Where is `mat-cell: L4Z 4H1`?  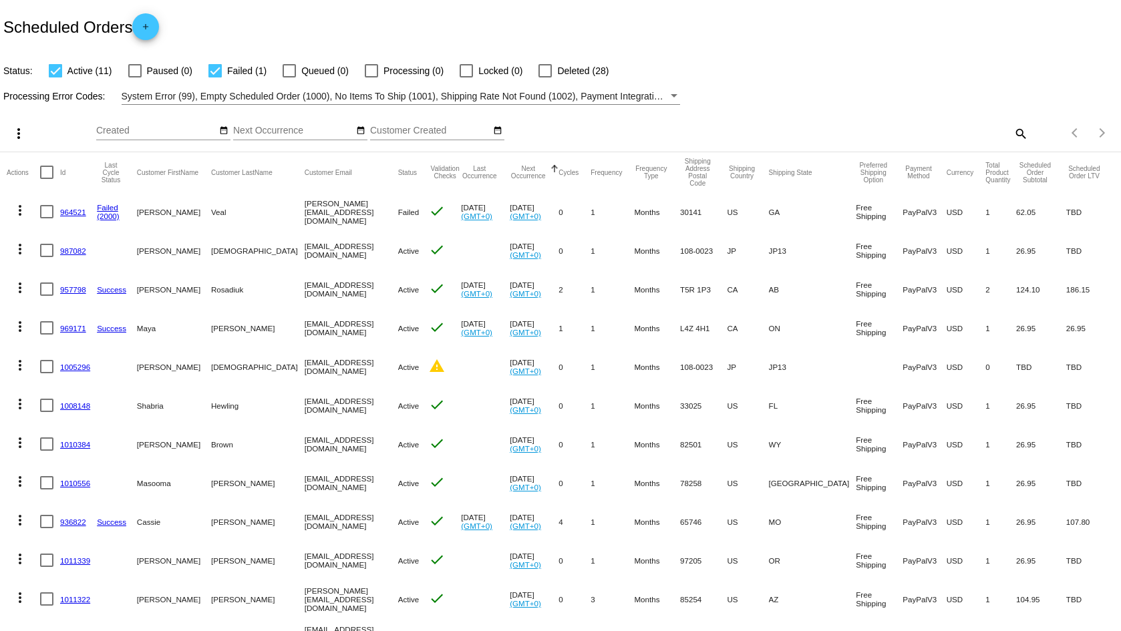
mat-cell: L4Z 4H1 is located at coordinates (703, 328).